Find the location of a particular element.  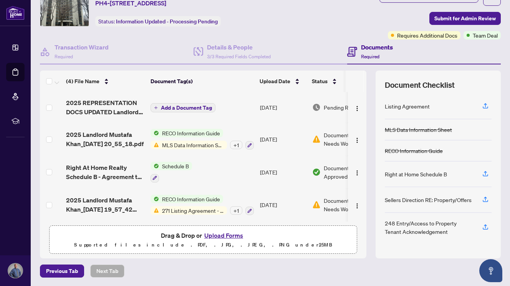

th: Upload Date is located at coordinates (282, 81).